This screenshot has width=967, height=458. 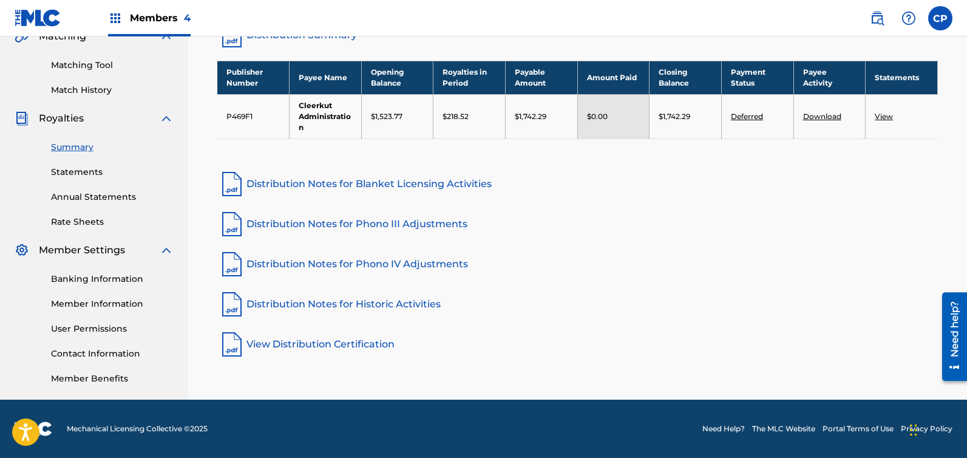 I want to click on div: Help, so click(x=909, y=18).